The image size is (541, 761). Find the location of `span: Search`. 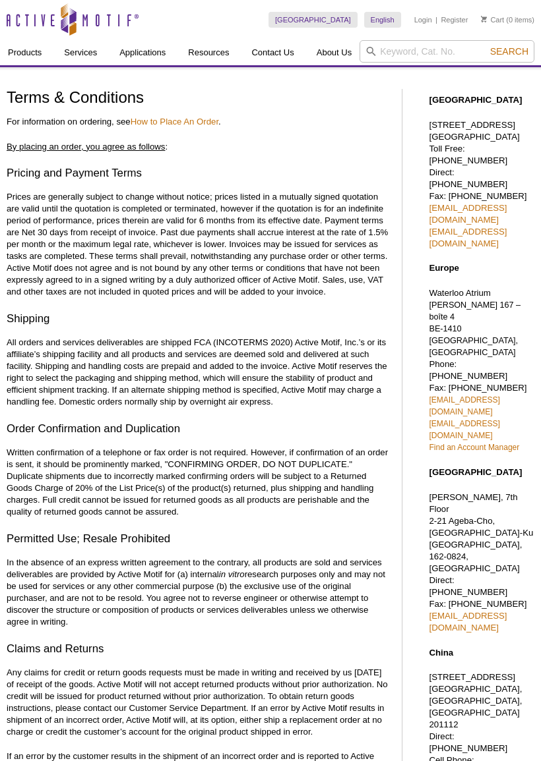

span: Search is located at coordinates (509, 51).